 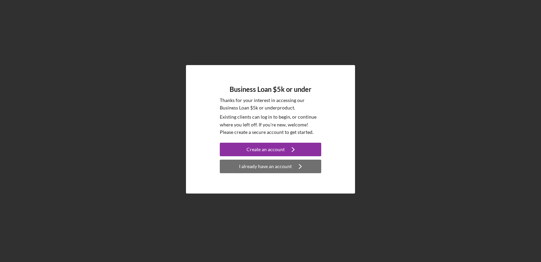 I want to click on h4: Business Loan $5k or under, so click(x=271, y=89).